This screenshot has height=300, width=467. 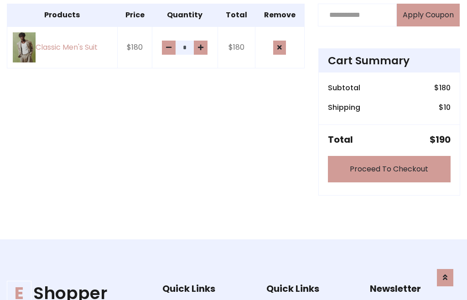 I want to click on h5: Newsletter, so click(x=415, y=289).